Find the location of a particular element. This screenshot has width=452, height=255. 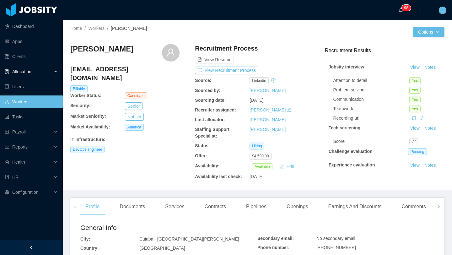

div: Profile is located at coordinates (92, 206).